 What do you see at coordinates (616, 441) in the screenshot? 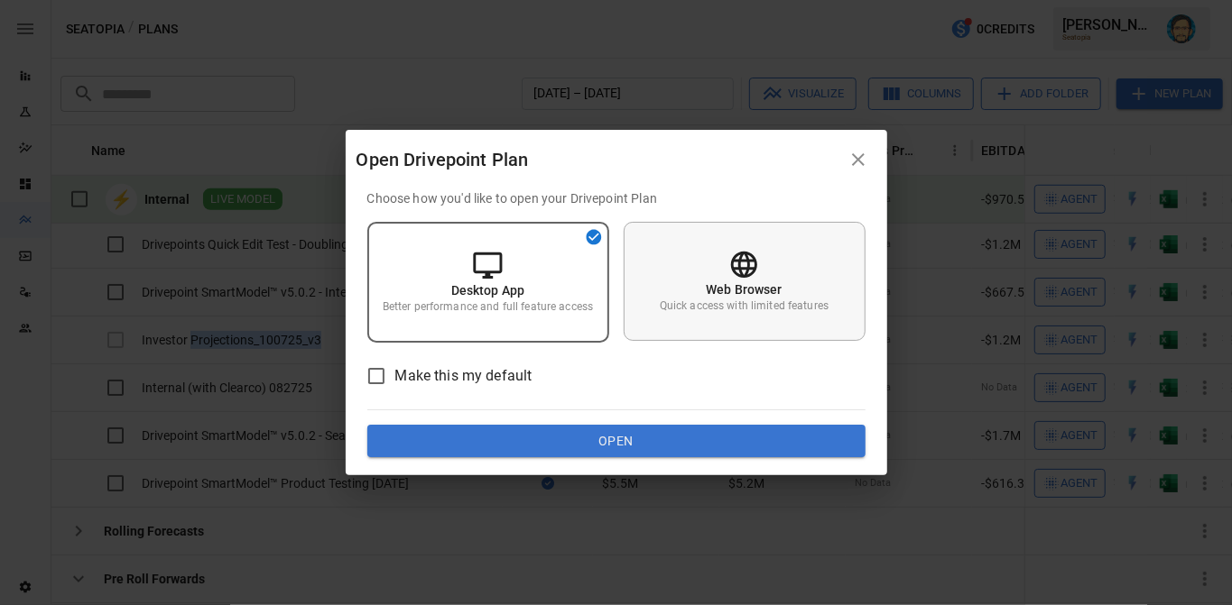
I see `button: Open` at bounding box center [616, 441].